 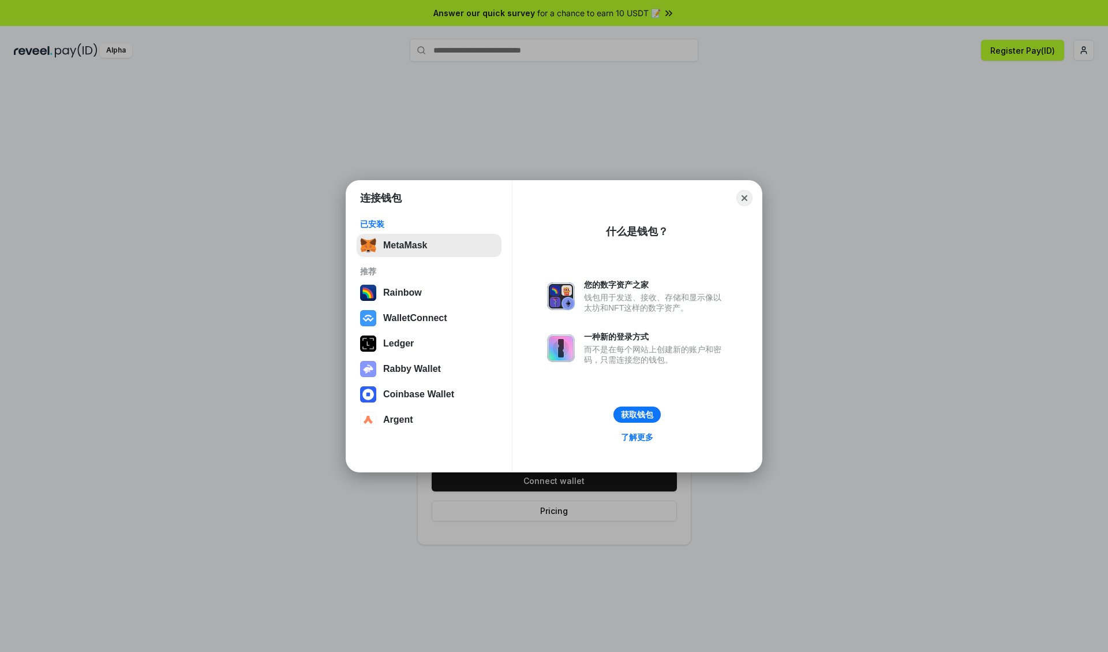 I want to click on div: Argent, so click(x=398, y=420).